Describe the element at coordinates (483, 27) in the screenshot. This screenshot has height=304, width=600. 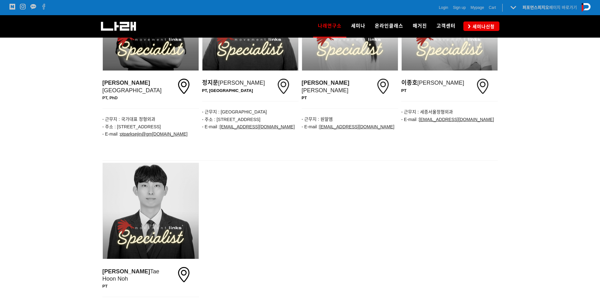
I see `span: 세미나신청` at that location.